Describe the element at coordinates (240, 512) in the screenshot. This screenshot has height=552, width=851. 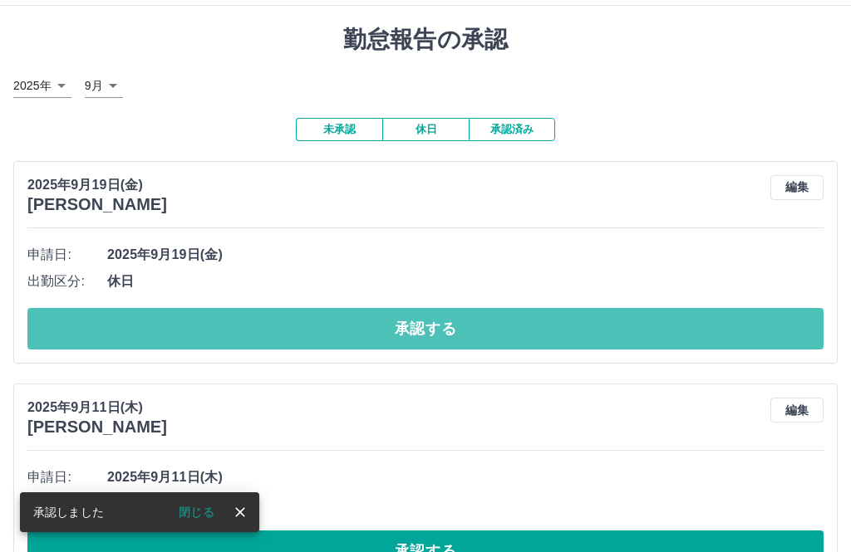
I see `button: close` at that location.